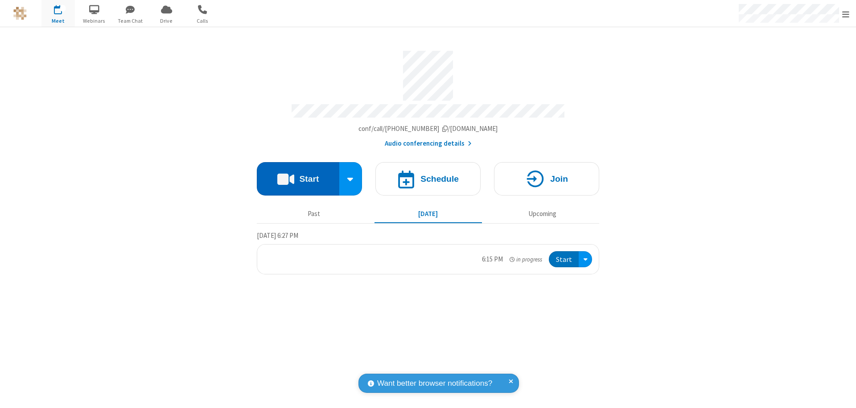  What do you see at coordinates (585, 259) in the screenshot?
I see `div: Open menu` at bounding box center [585, 259].